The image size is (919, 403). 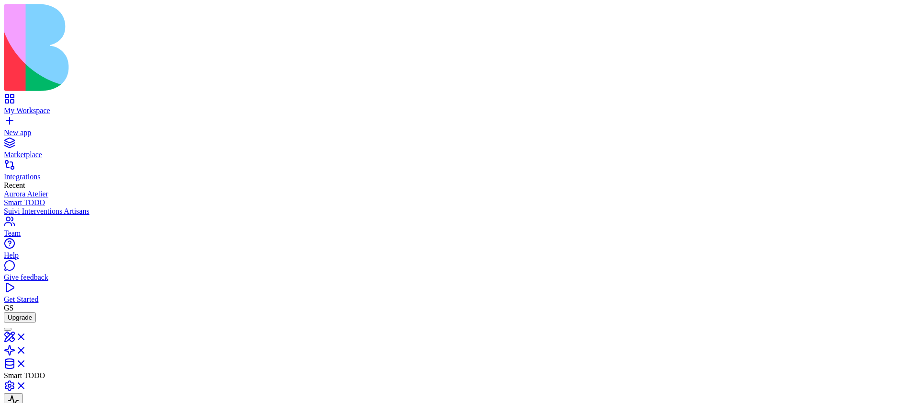 I want to click on span: Smart TODO, so click(x=24, y=375).